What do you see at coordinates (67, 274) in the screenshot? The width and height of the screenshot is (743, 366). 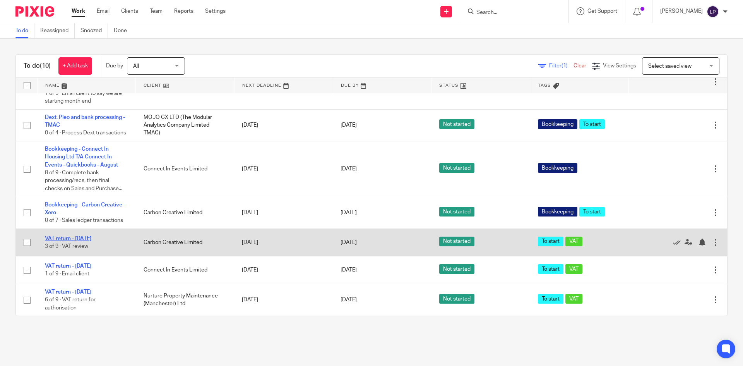 I see `span: 1 of 9 · Email client` at bounding box center [67, 274].